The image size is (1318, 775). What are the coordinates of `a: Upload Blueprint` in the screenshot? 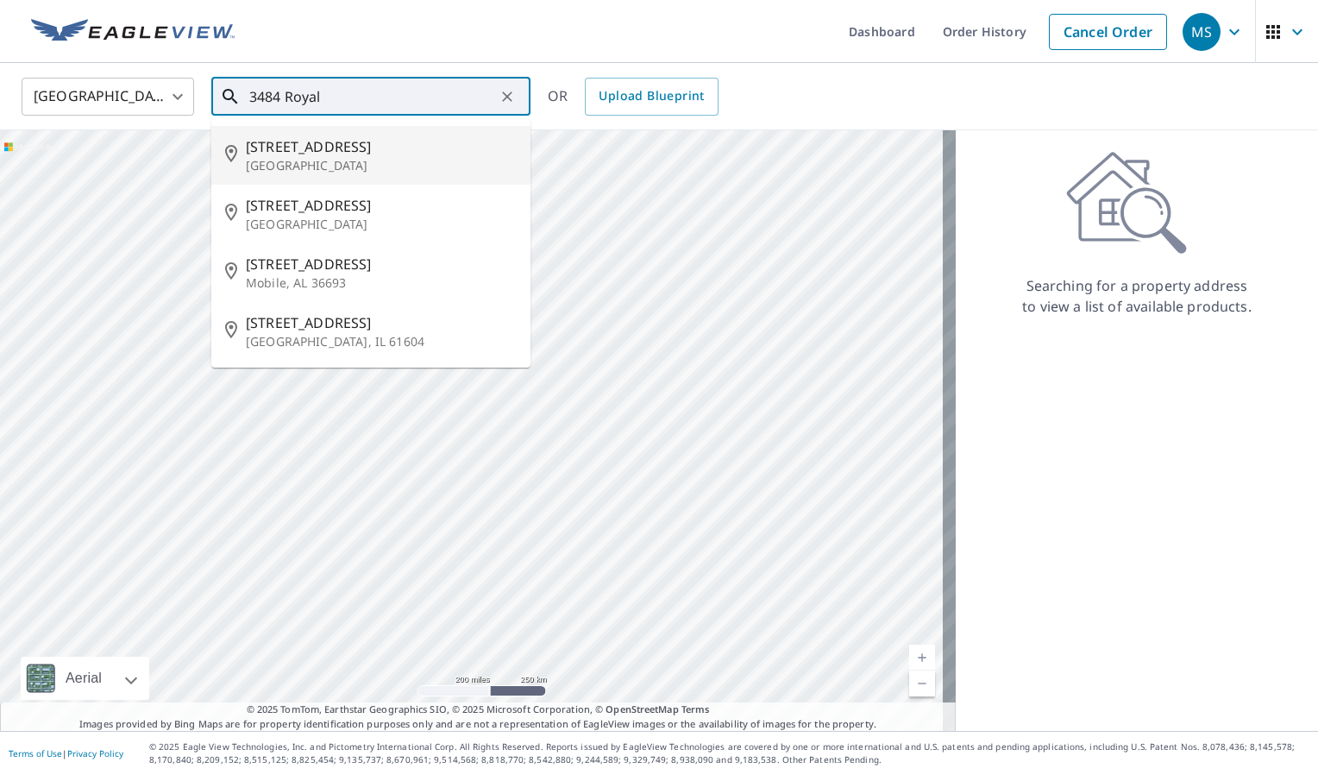 It's located at (651, 97).